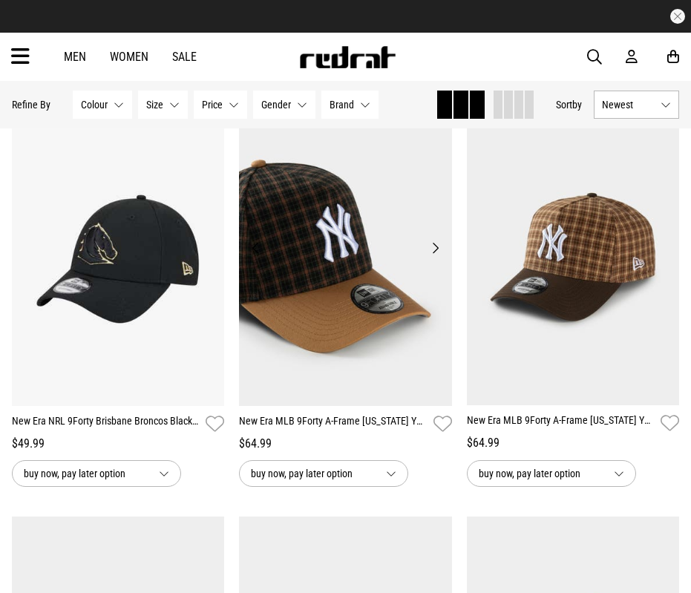  Describe the element at coordinates (435, 248) in the screenshot. I see `button: Next` at that location.